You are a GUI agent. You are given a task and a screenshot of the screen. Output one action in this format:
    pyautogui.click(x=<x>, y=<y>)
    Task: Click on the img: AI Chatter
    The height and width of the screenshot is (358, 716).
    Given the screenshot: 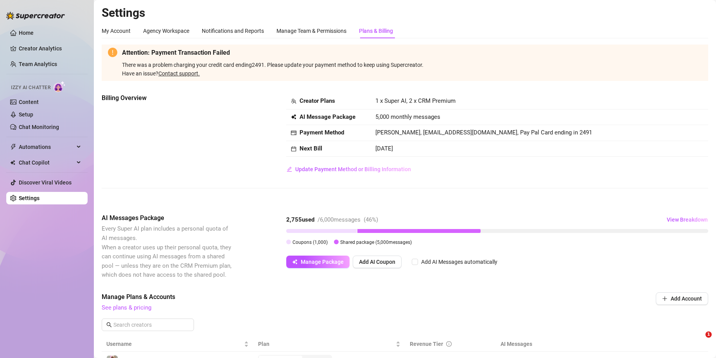 What is the action you would take?
    pyautogui.click(x=59, y=86)
    